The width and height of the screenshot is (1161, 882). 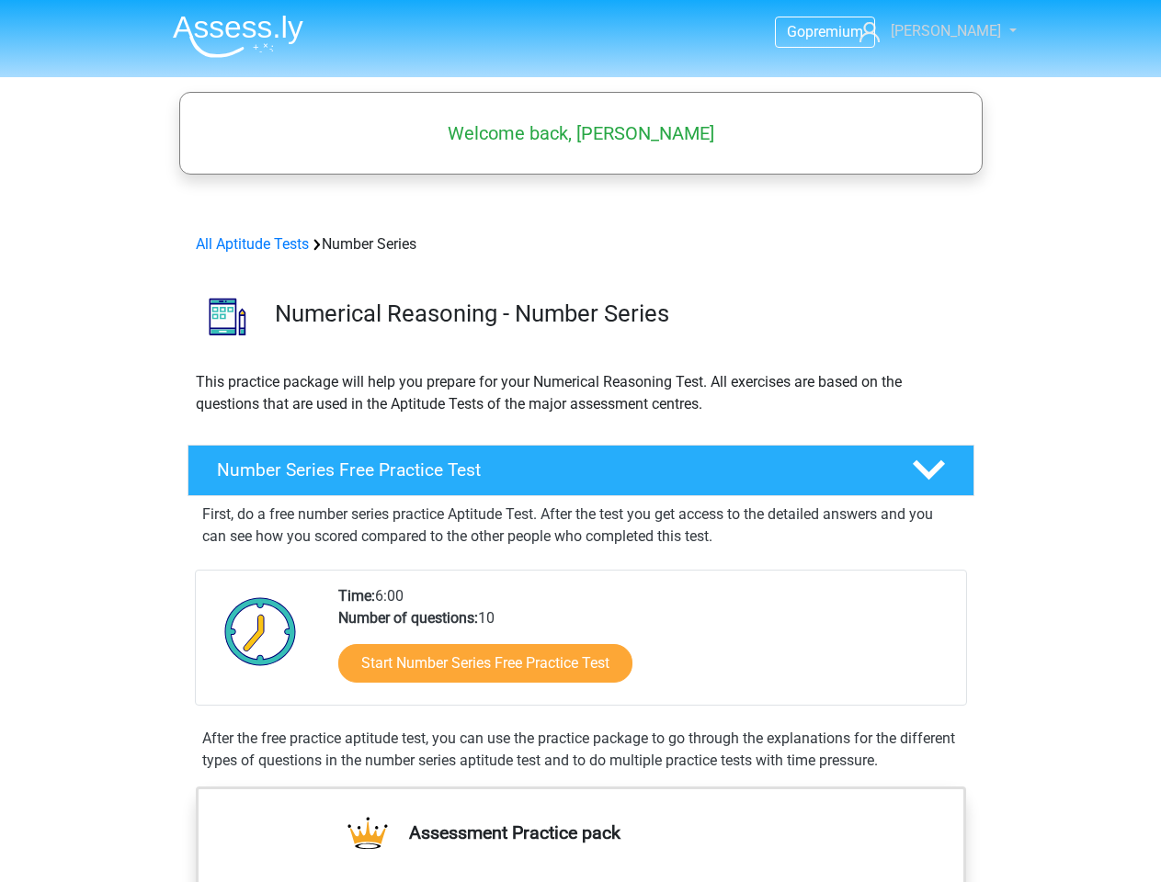 I want to click on p: This practice package will help you prepare for your Numerical Reasoning Test. All exercises are ..., so click(x=581, y=393).